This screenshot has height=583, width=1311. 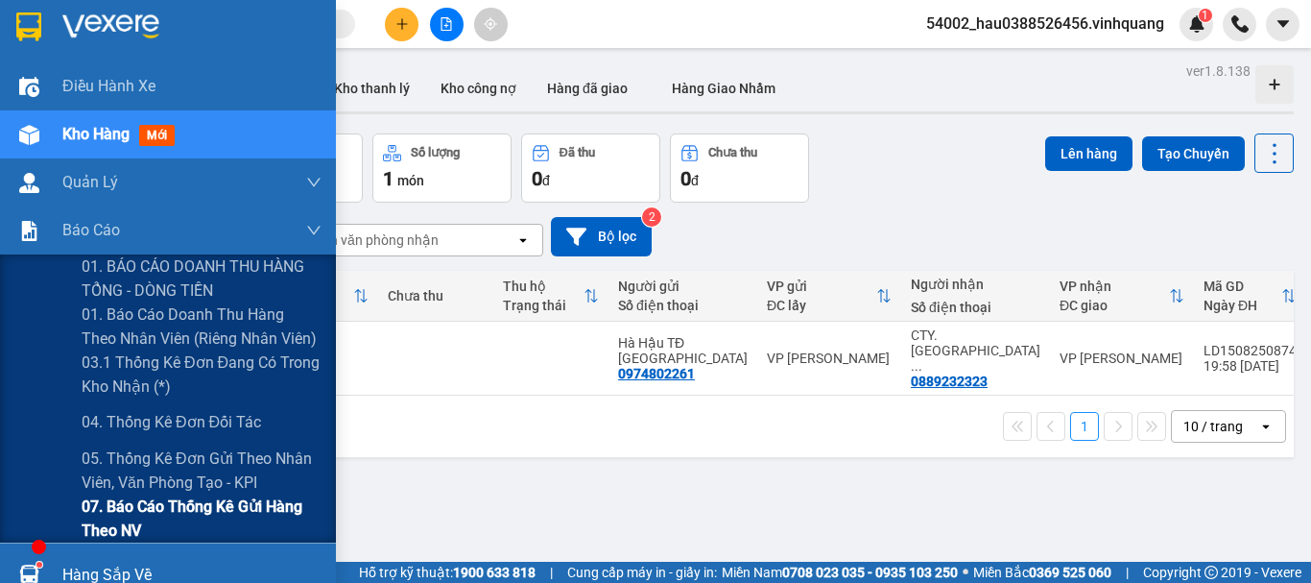 I want to click on img: icon-new-feature, so click(x=1197, y=24).